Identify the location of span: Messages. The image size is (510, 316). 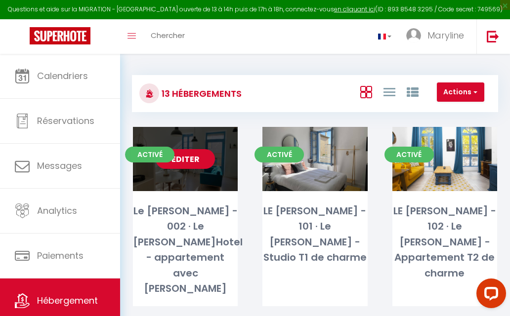
(59, 166).